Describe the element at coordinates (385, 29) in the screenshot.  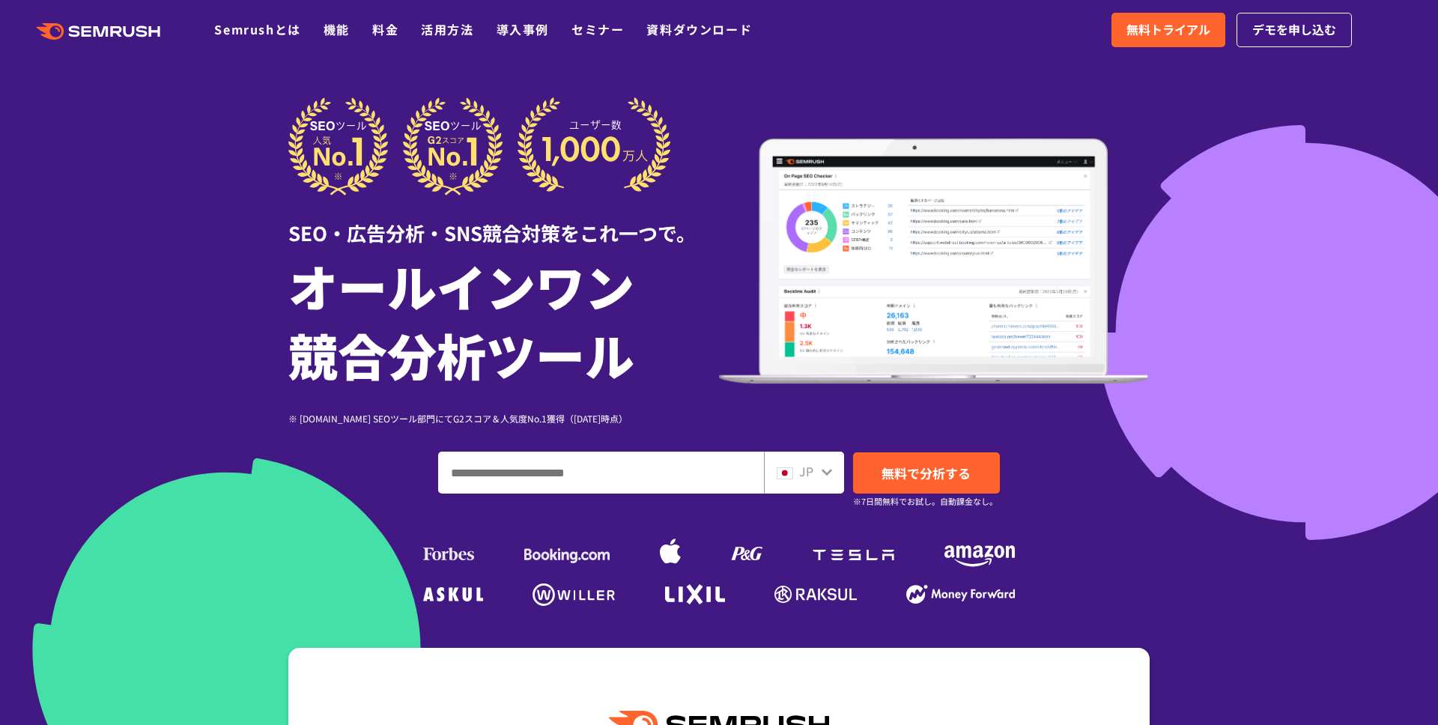
I see `a: 料金` at that location.